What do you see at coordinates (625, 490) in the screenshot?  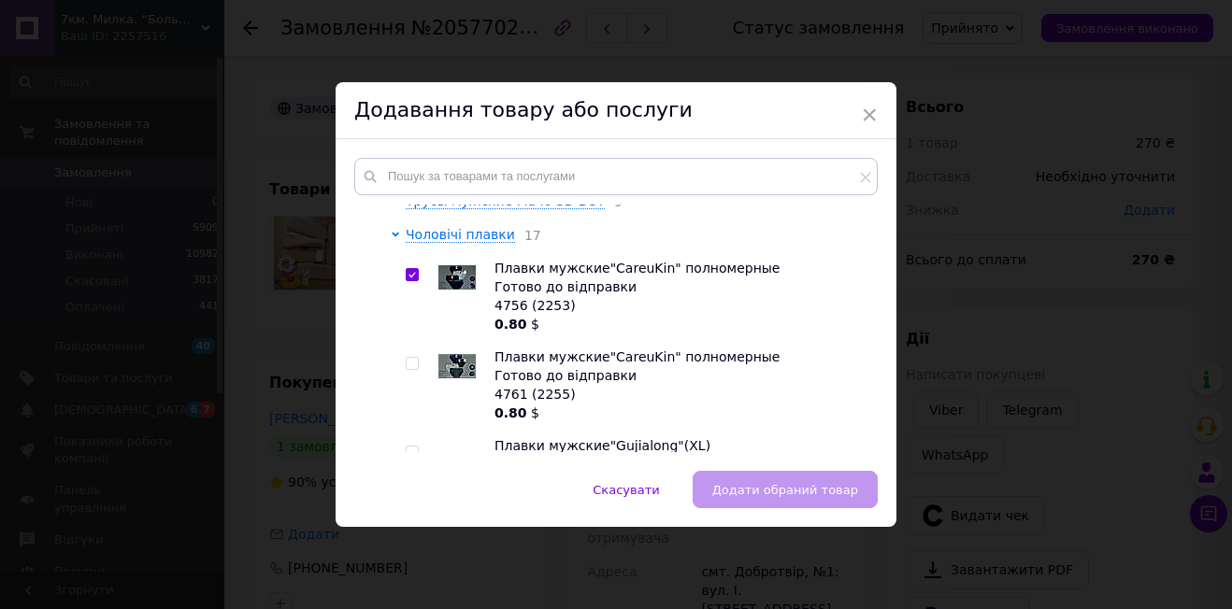 I see `span: Скасувати` at bounding box center [625, 490].